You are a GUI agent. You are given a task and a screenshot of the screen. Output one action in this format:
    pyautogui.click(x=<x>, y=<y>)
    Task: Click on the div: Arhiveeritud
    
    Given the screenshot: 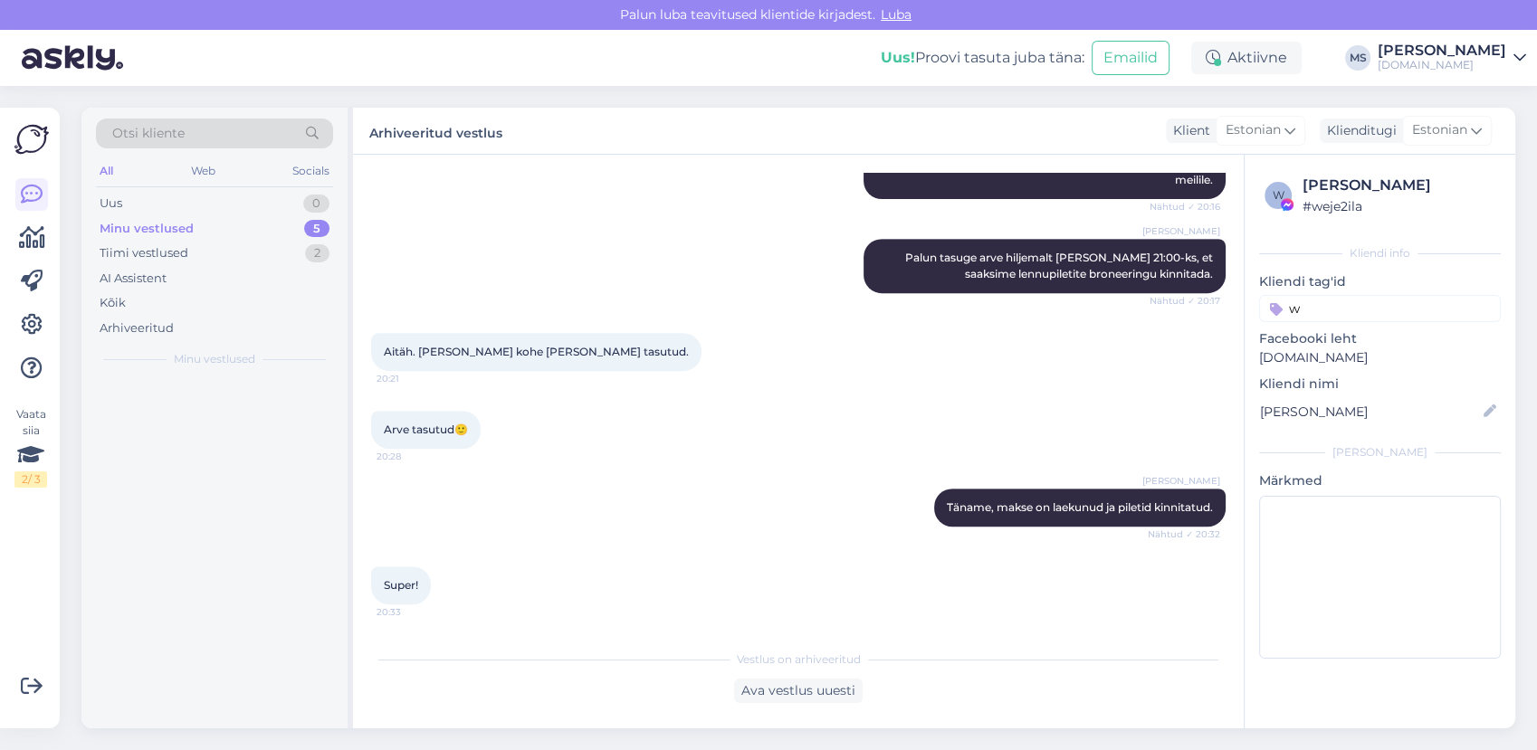 What is the action you would take?
    pyautogui.click(x=137, y=329)
    